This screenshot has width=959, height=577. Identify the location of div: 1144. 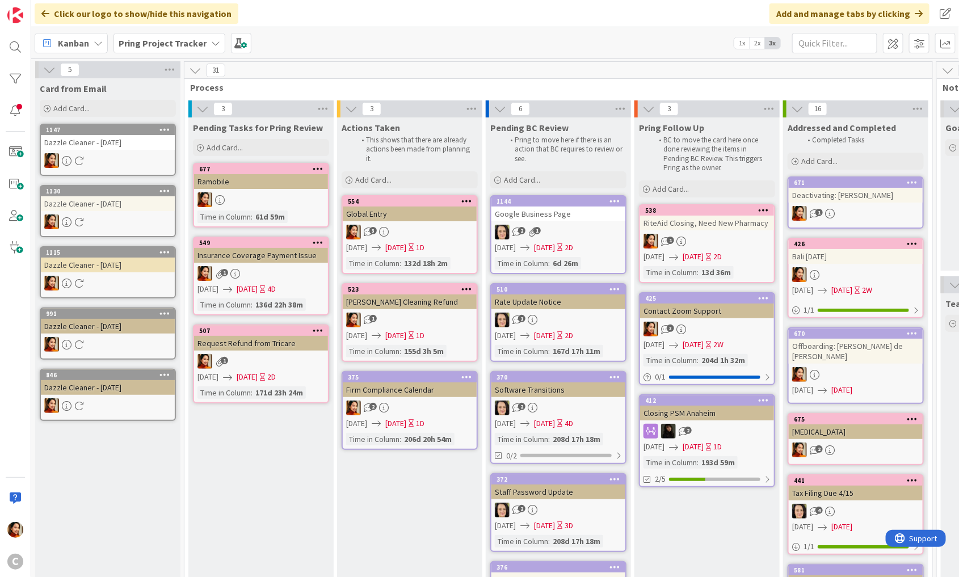
(559, 201).